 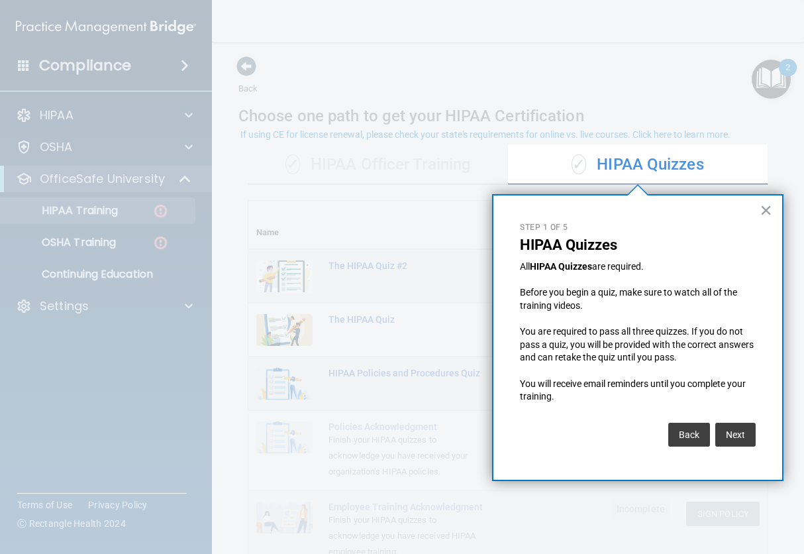 What do you see at coordinates (638, 165) in the screenshot?
I see `div: HIPAA Quizzes` at bounding box center [638, 165].